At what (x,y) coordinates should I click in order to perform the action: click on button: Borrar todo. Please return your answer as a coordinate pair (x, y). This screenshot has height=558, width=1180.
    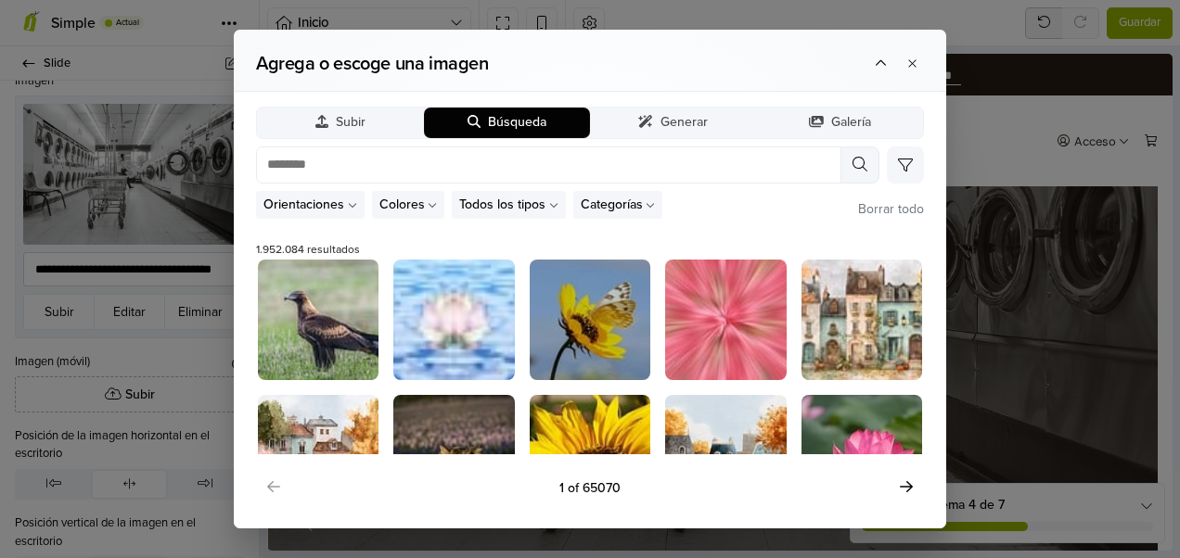
    Looking at the image, I should click on (890, 209).